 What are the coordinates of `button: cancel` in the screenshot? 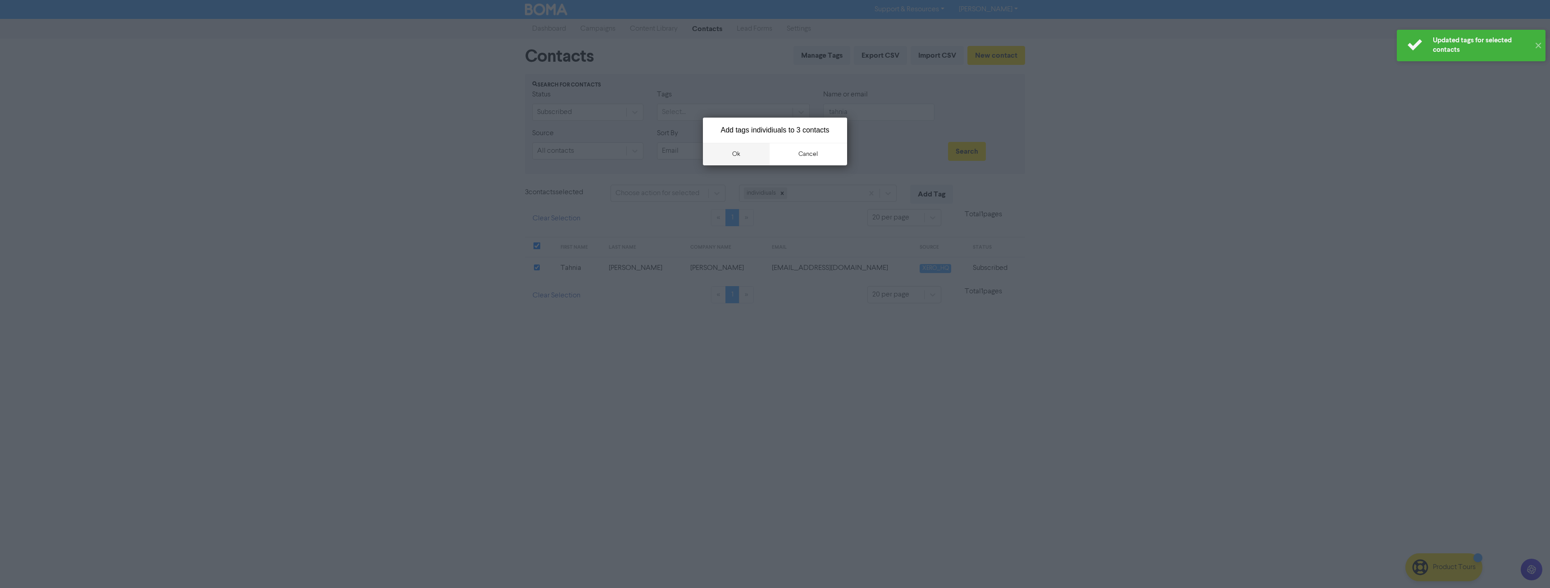 It's located at (808, 154).